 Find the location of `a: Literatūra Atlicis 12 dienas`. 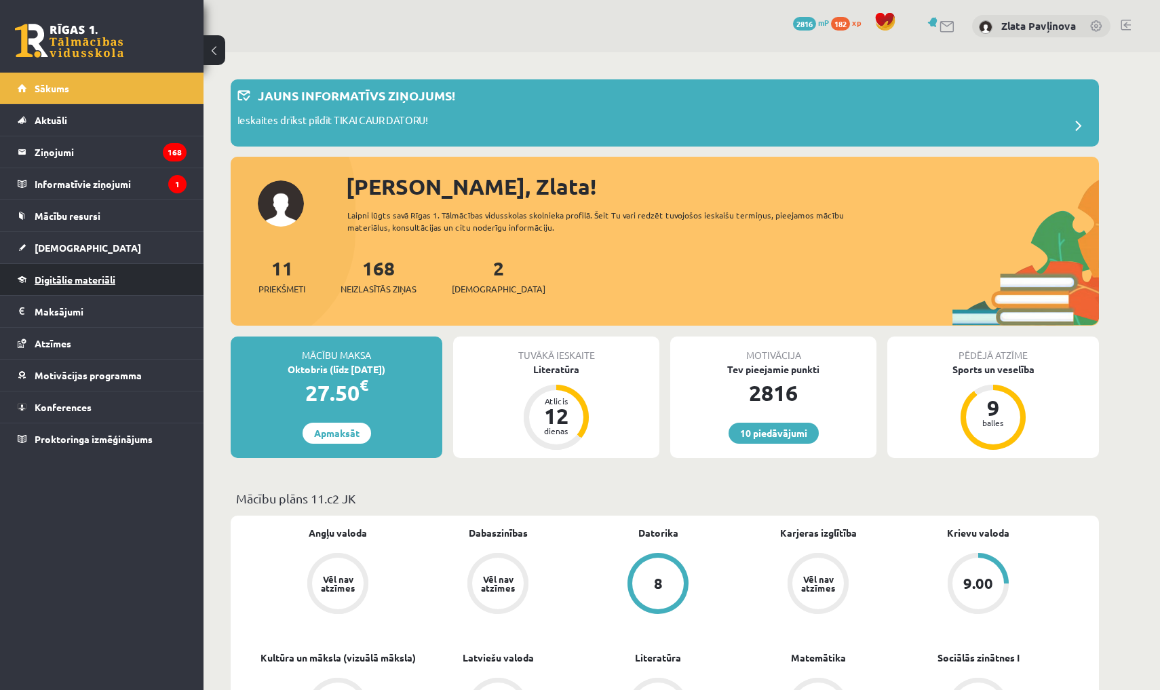

a: Literatūra Atlicis 12 dienas is located at coordinates (556, 407).